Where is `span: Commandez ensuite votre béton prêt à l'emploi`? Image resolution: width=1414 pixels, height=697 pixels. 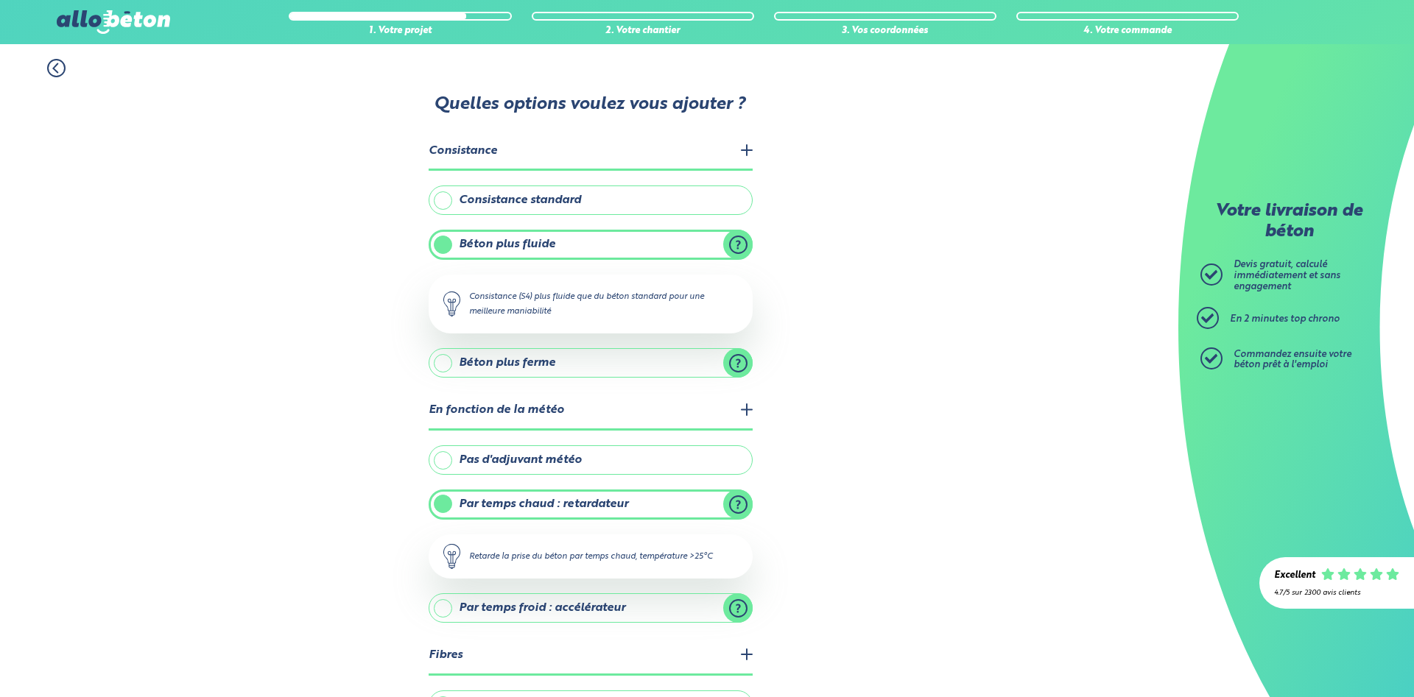
span: Commandez ensuite votre béton prêt à l'emploi is located at coordinates (1292, 360).